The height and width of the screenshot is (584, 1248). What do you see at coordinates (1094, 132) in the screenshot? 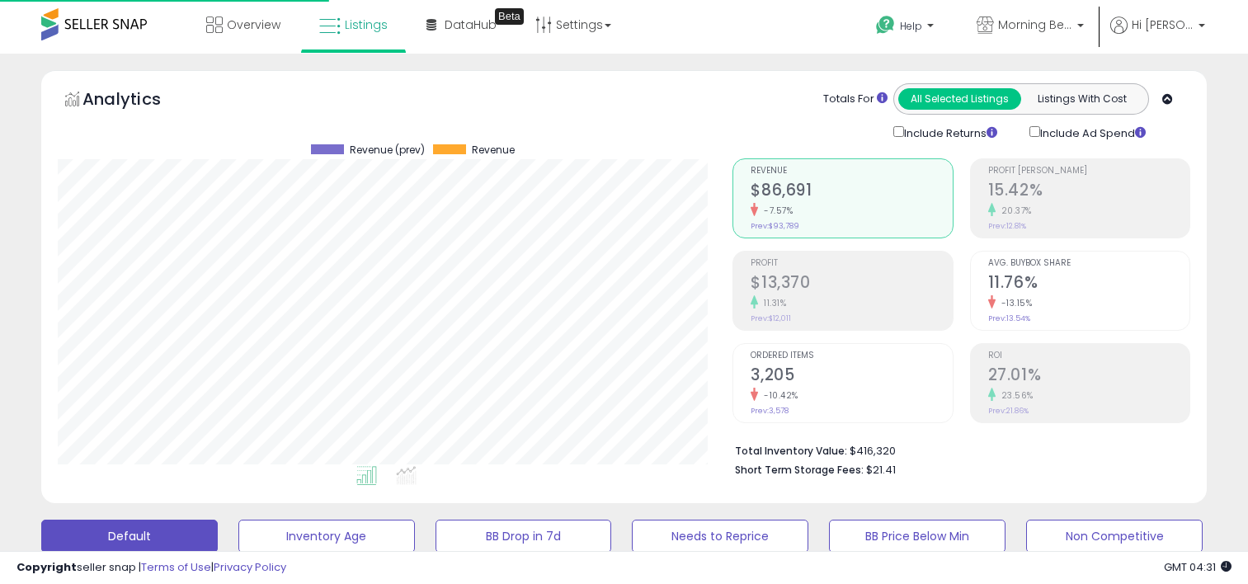
I see `div: Include Ad Spend` at bounding box center [1094, 132].